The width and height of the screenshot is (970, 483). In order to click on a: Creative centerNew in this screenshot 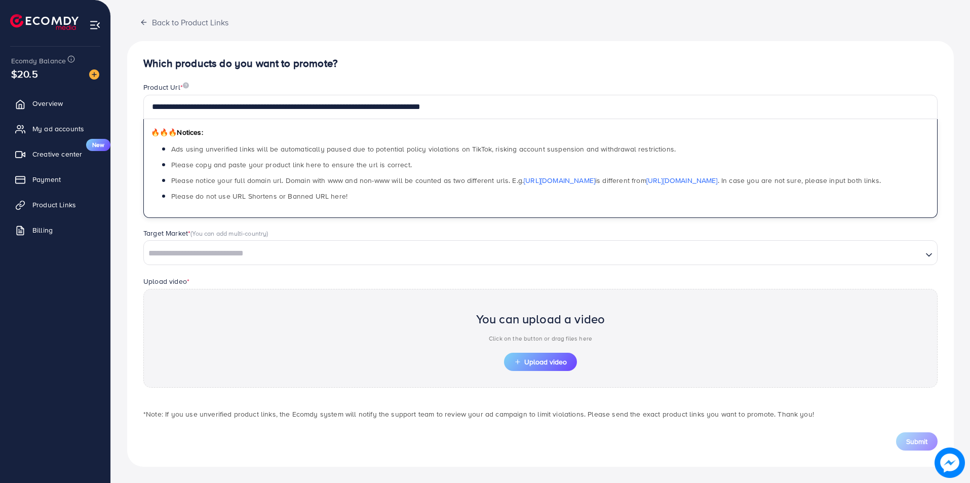, I will do `click(55, 154)`.